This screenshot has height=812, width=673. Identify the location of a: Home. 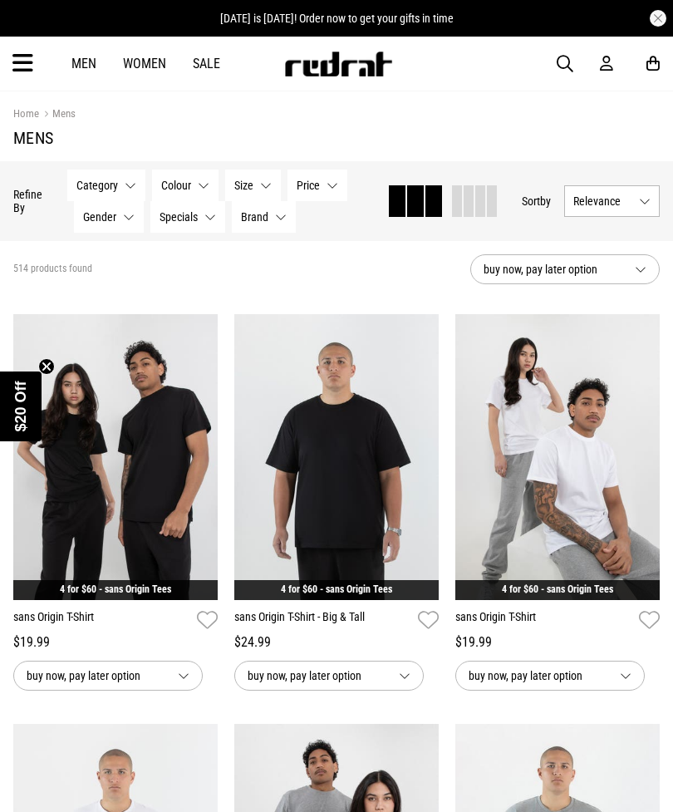
(26, 113).